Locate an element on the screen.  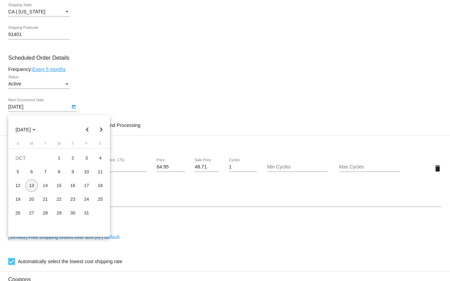
th: Friday is located at coordinates (87, 145).